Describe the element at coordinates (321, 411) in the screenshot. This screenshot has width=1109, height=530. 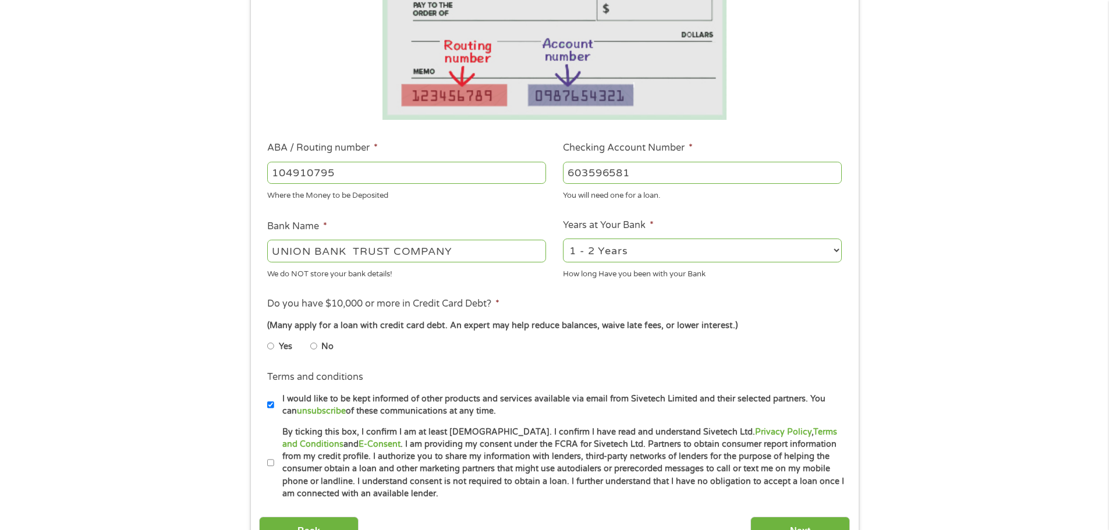
I see `a: unsubscribe` at that location.